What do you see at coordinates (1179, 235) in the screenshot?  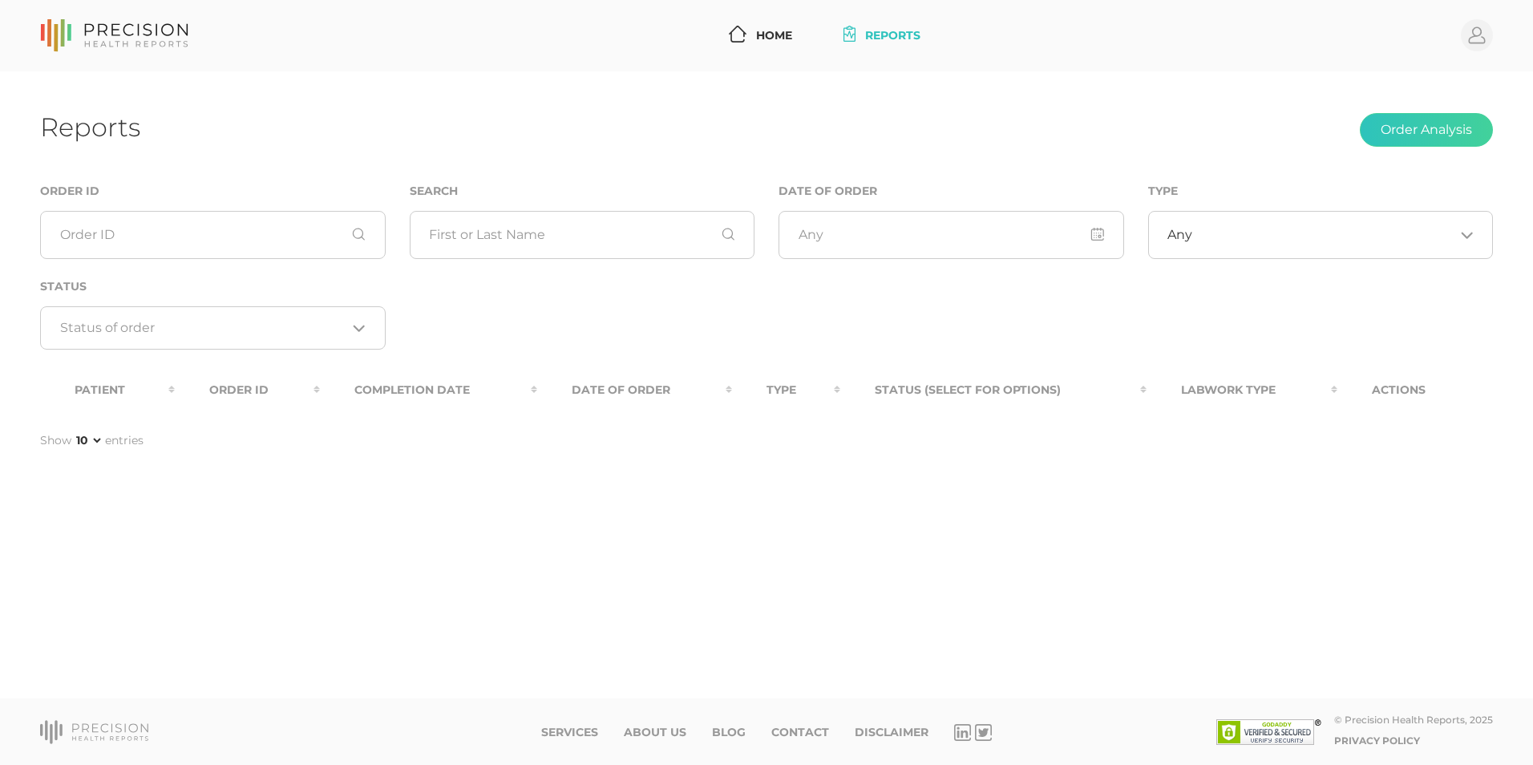 I see `span: Any` at bounding box center [1179, 235].